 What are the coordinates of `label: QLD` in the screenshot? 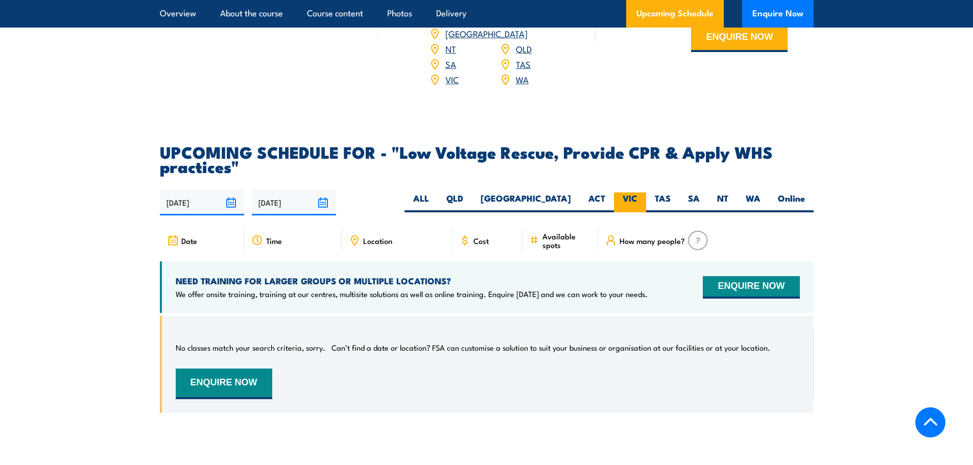 It's located at (454, 202).